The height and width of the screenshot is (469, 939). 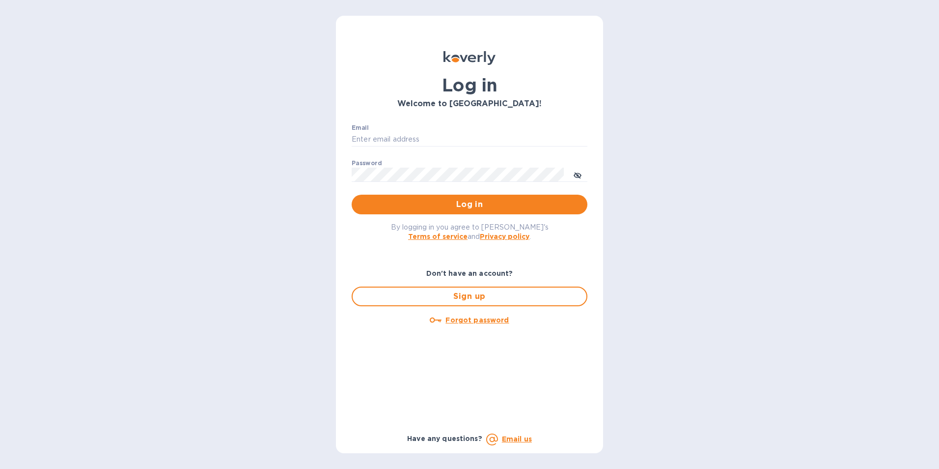 I want to click on button: Log in, so click(x=470, y=204).